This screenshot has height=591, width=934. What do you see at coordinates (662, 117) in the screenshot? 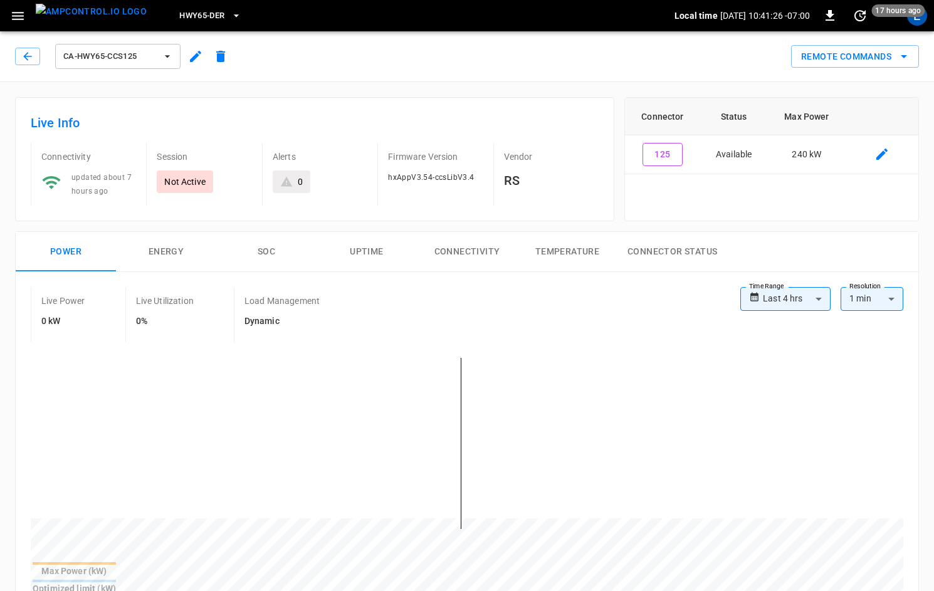
I see `th: Connector` at bounding box center [662, 117].